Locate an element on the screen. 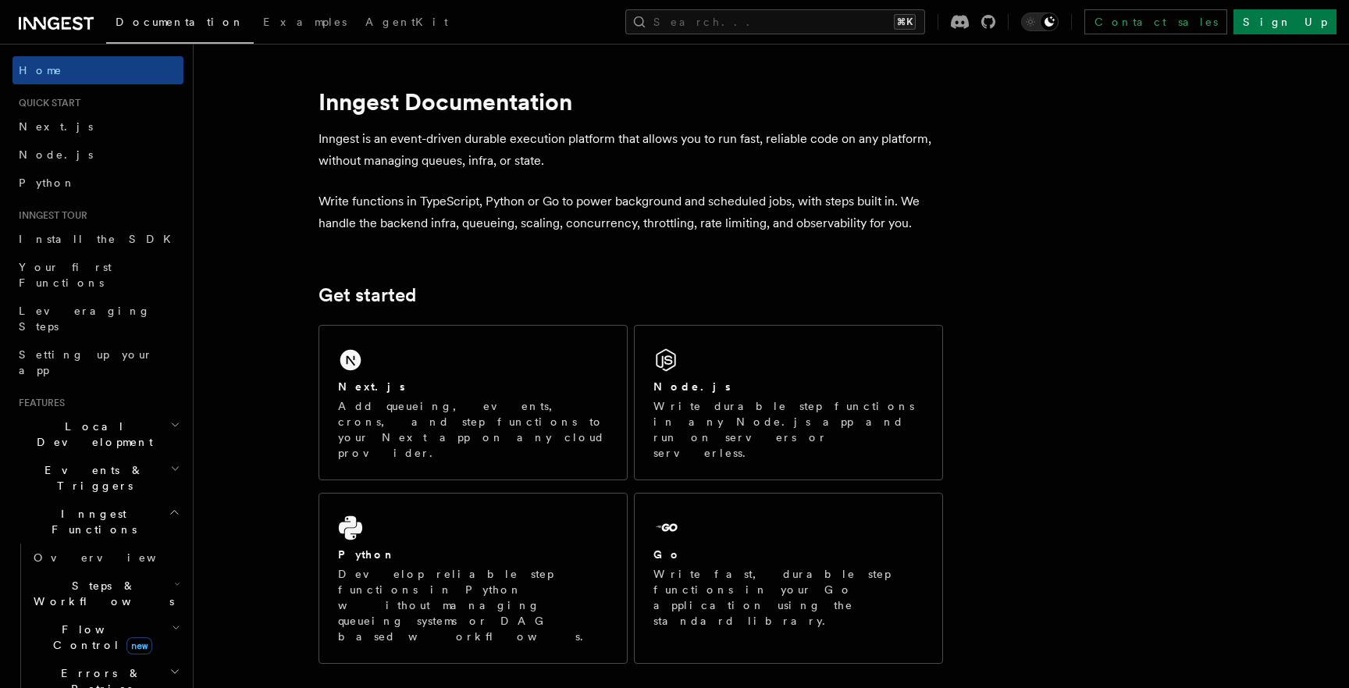 Image resolution: width=1349 pixels, height=688 pixels. p: Write fast, durable step functions in your Go application using the standard library. is located at coordinates (789, 597).